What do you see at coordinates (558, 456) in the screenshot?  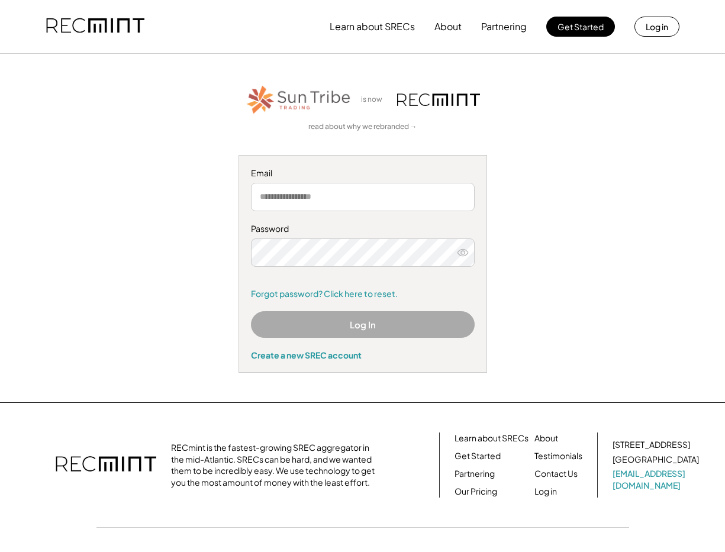 I see `a: Testimonials` at bounding box center [558, 456].